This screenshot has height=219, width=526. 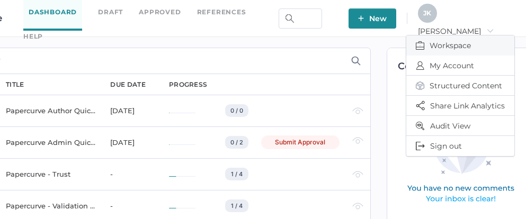 What do you see at coordinates (460, 65) in the screenshot?
I see `span: My Account` at bounding box center [460, 65].